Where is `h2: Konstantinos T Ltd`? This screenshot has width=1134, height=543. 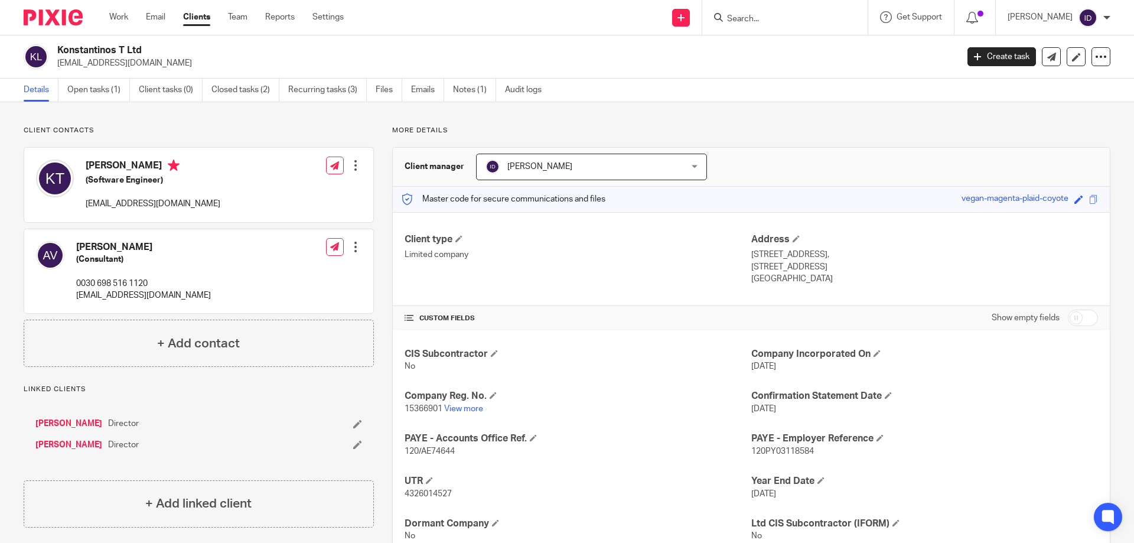 h2: Konstantinos T Ltd is located at coordinates (414, 50).